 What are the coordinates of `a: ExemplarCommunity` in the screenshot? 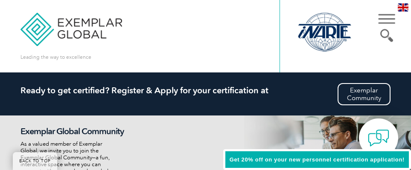 It's located at (364, 94).